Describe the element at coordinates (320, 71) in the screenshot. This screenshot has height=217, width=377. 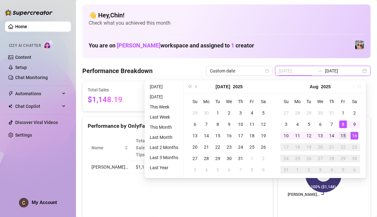
I see `span: swap-right` at that location.